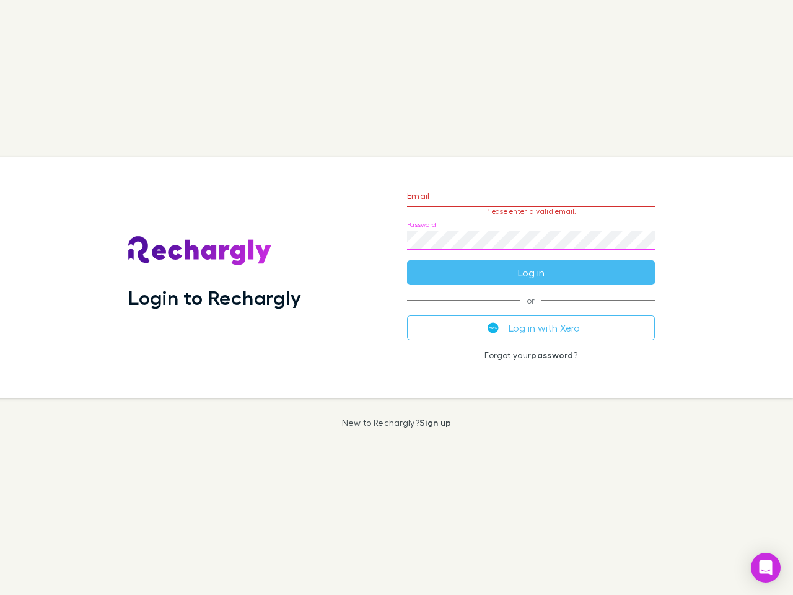 This screenshot has width=793, height=595. I want to click on p: New to Rechargly?, so click(396, 422).